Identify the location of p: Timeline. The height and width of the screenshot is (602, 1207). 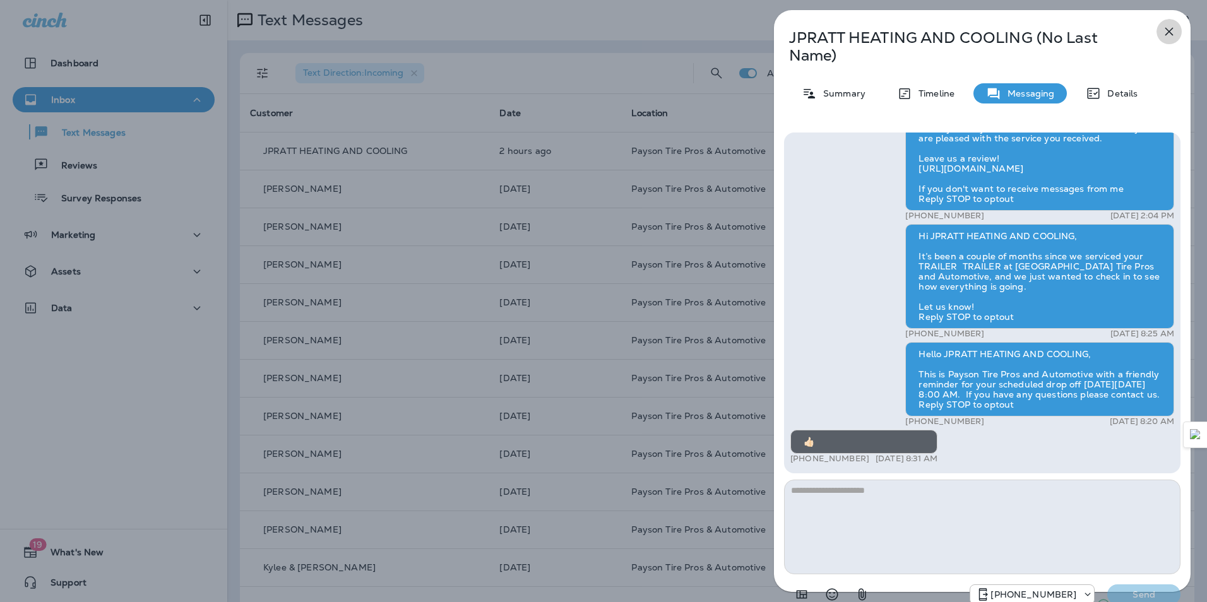
(933, 93).